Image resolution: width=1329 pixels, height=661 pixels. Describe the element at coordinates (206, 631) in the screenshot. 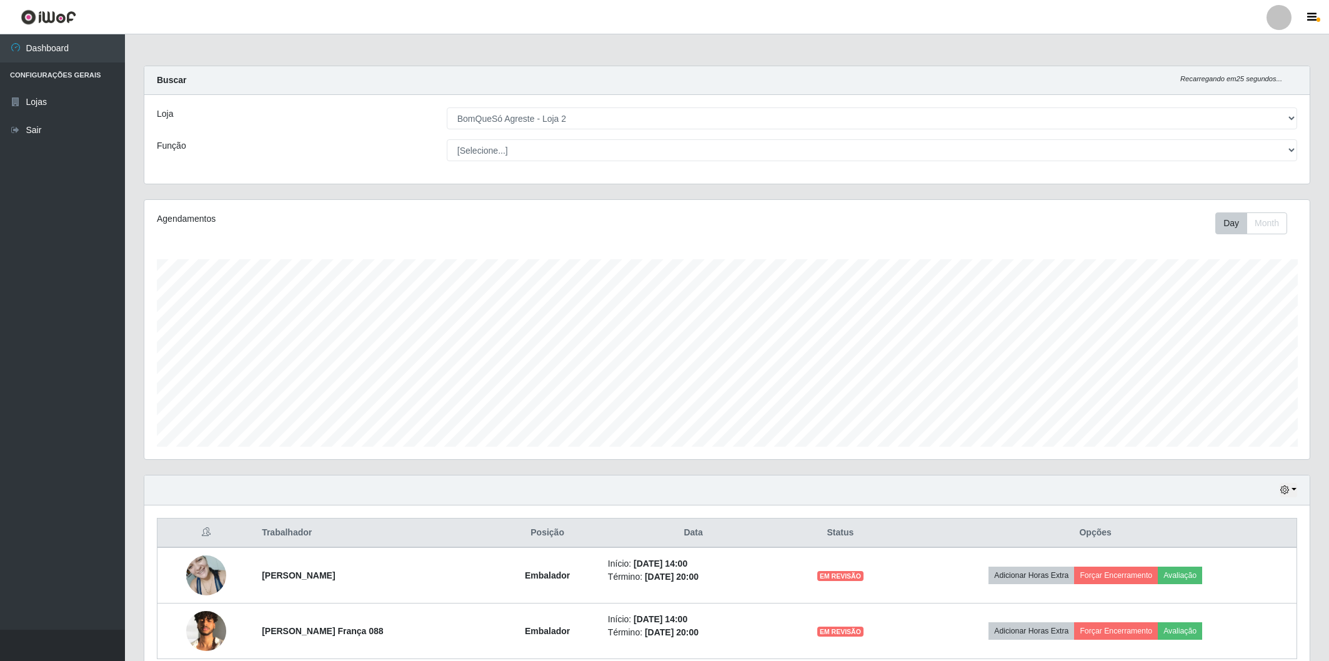

I see `img: 1757732634015.jpeg` at that location.